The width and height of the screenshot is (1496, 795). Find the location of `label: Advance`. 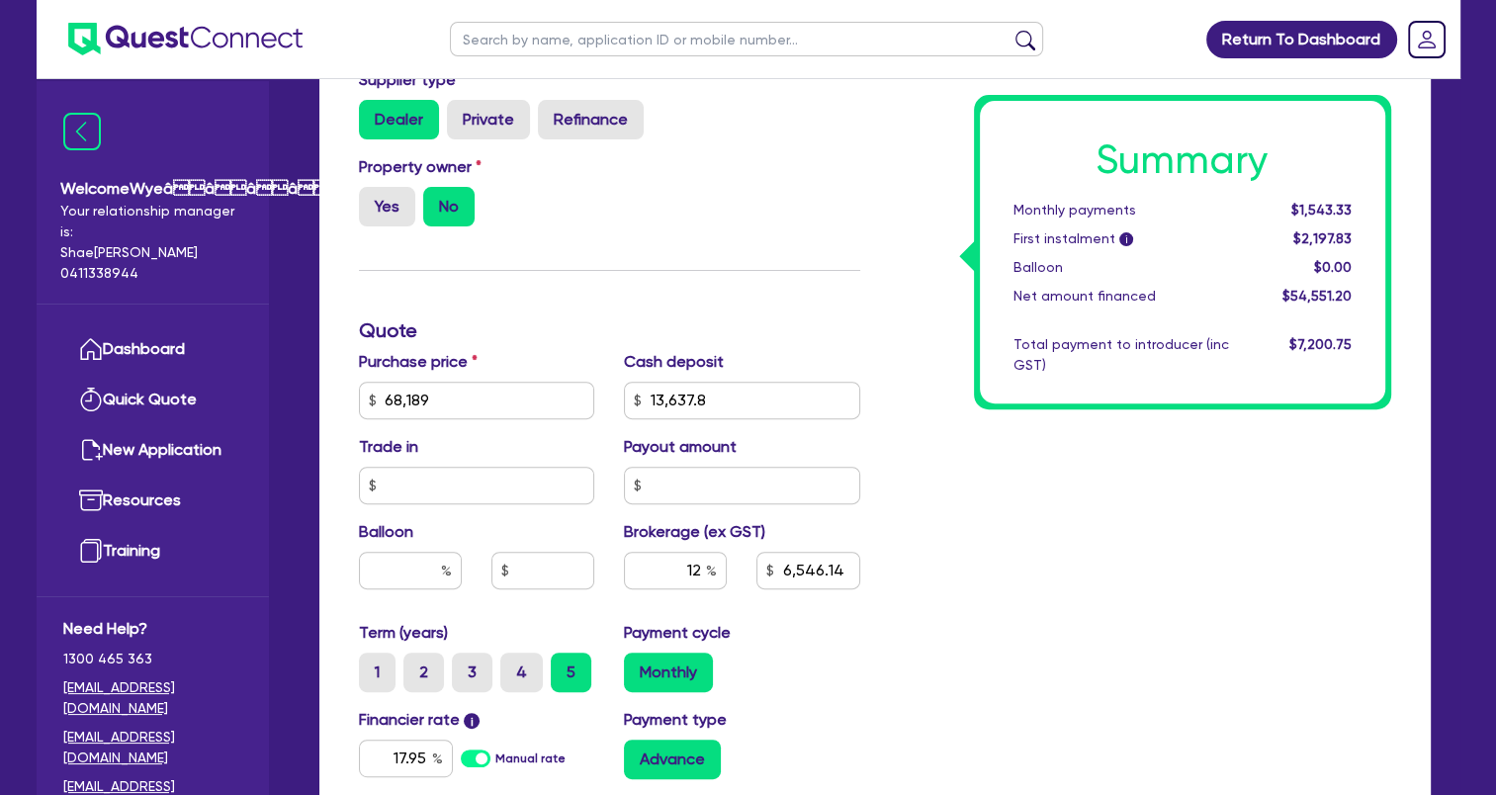

label: Advance is located at coordinates (672, 759).